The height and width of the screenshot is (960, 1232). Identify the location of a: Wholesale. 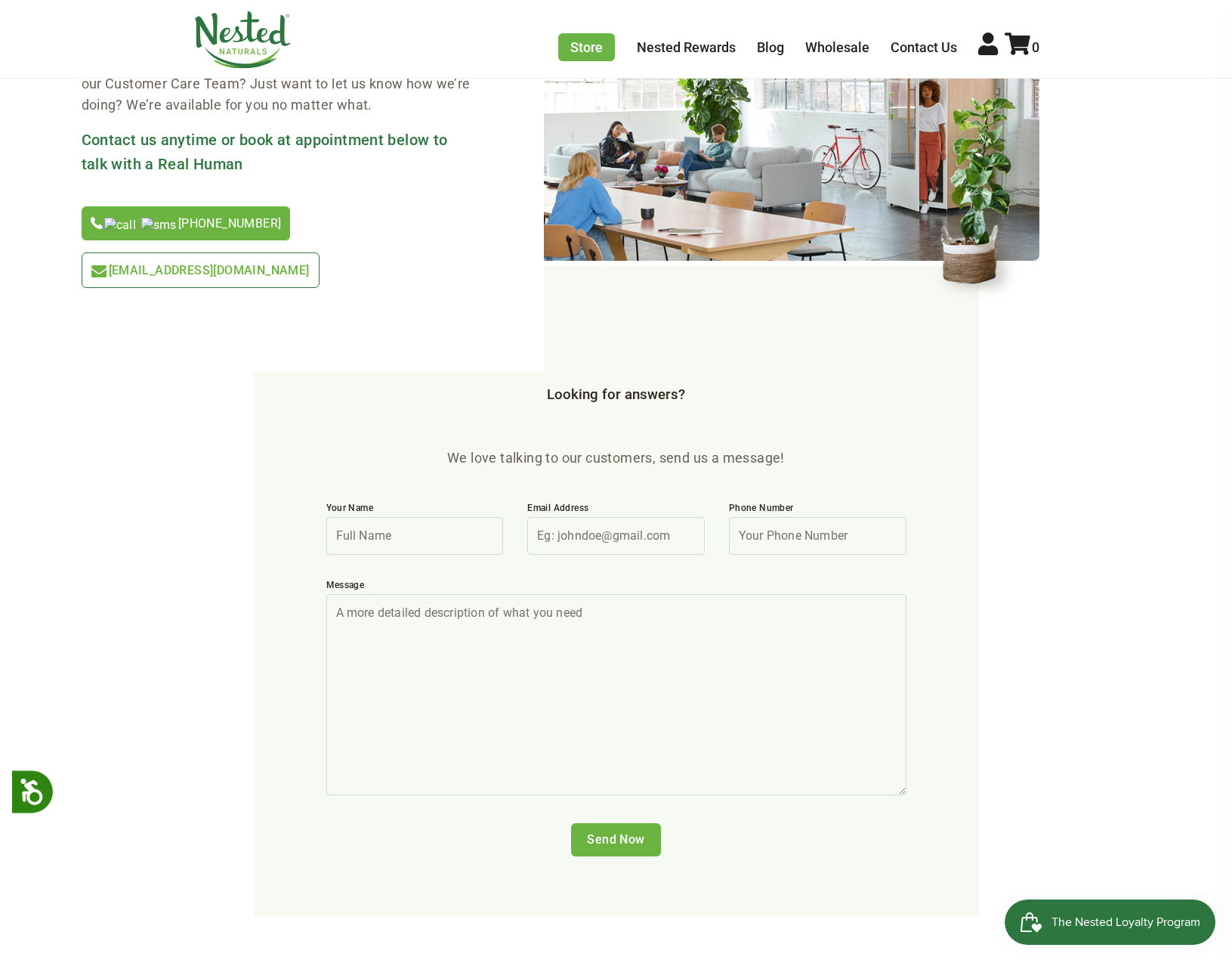
(838, 47).